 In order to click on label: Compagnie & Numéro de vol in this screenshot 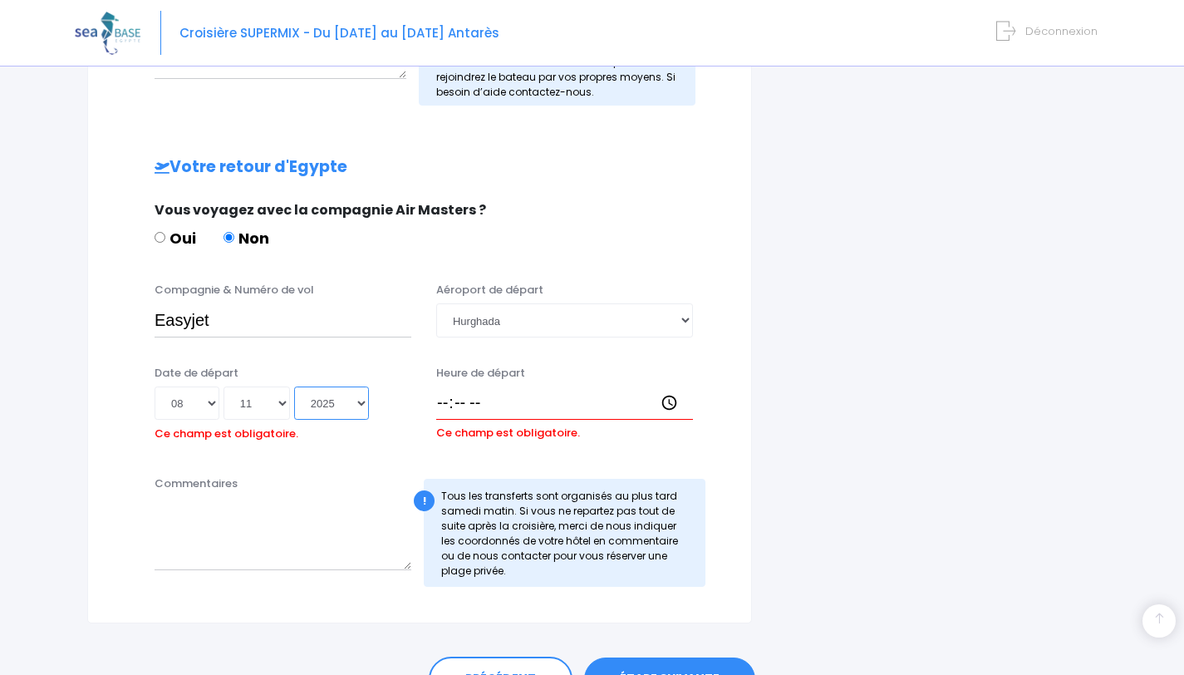, I will do `click(234, 290)`.